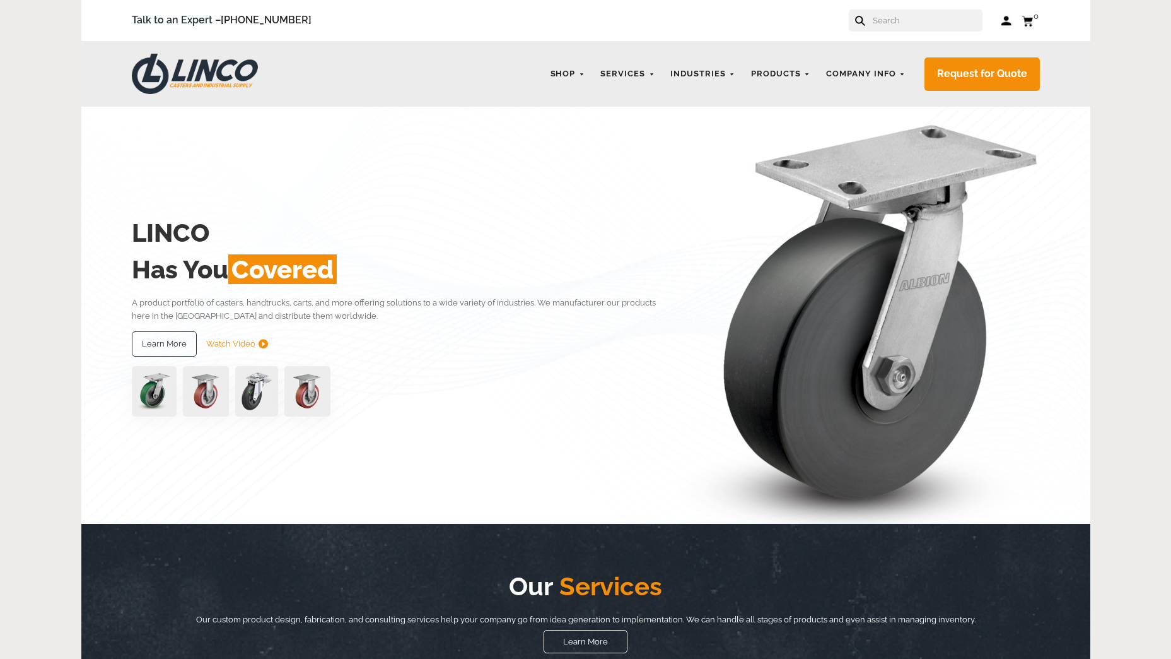 This screenshot has width=1171, height=659. What do you see at coordinates (221, 20) in the screenshot?
I see `span: Talk to an Expert –` at bounding box center [221, 20].